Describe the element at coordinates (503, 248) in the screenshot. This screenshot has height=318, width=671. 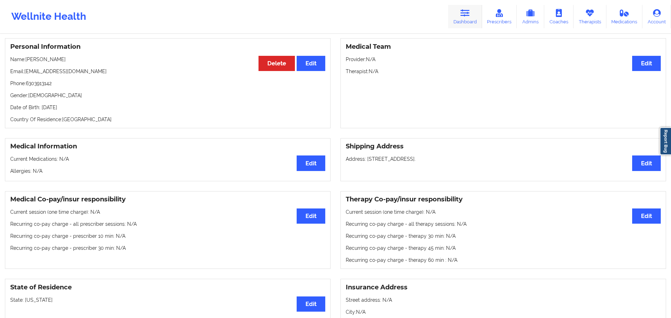
I see `p: Recurring co-pay charge - therapy 45 min : N/A` at that location.